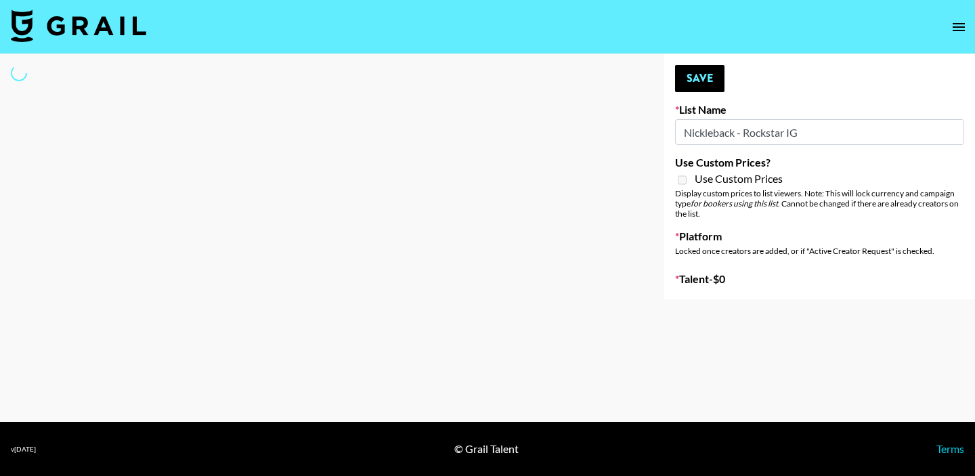 The image size is (975, 476). What do you see at coordinates (958, 27) in the screenshot?
I see `button: open drawer` at bounding box center [958, 27].